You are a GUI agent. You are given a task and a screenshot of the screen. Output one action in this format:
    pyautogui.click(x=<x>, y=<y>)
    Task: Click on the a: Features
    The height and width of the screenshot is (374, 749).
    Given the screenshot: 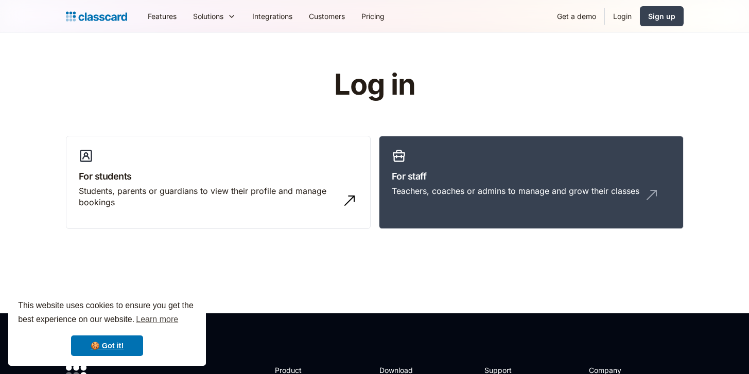 What is the action you would take?
    pyautogui.click(x=162, y=16)
    